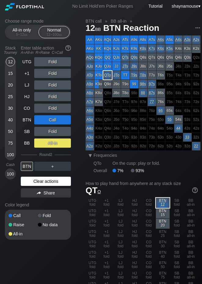 Image resolution: width=202 pixels, height=284 pixels. Describe the element at coordinates (10, 108) in the screenshot. I see `div: 30` at that location.